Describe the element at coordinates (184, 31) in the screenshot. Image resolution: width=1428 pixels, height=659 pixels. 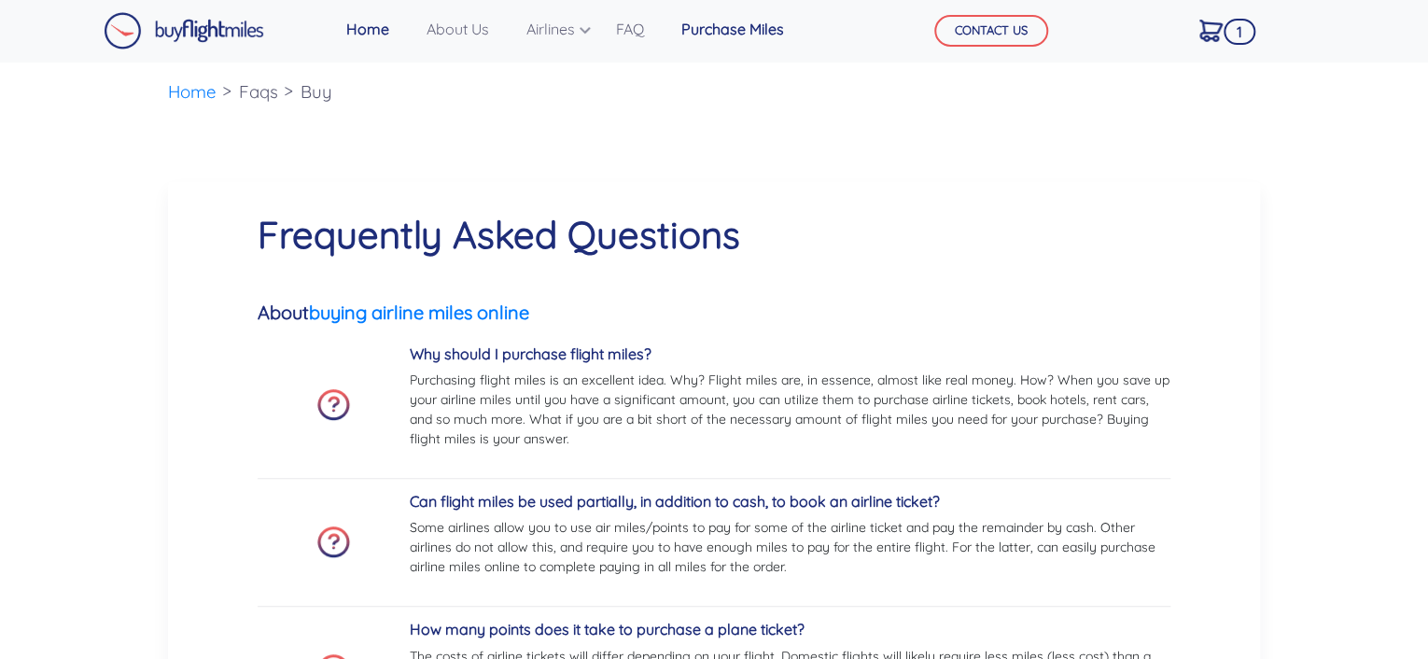
I see `a: Buy Flight Miles Logo` at that location.